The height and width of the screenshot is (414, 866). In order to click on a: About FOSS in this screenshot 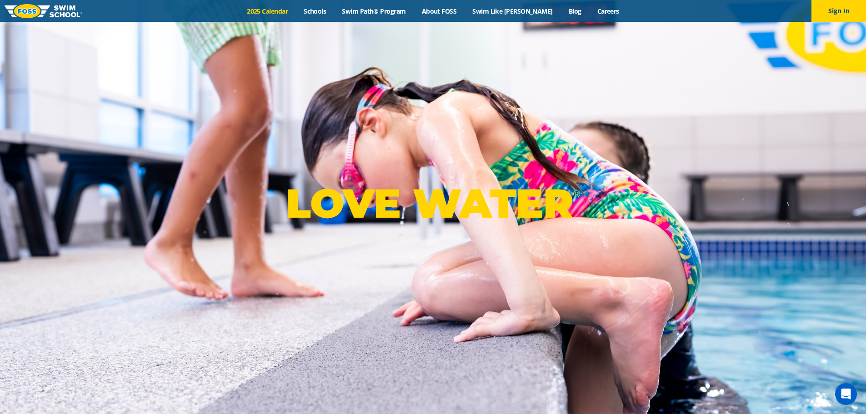, I will do `click(439, 11)`.